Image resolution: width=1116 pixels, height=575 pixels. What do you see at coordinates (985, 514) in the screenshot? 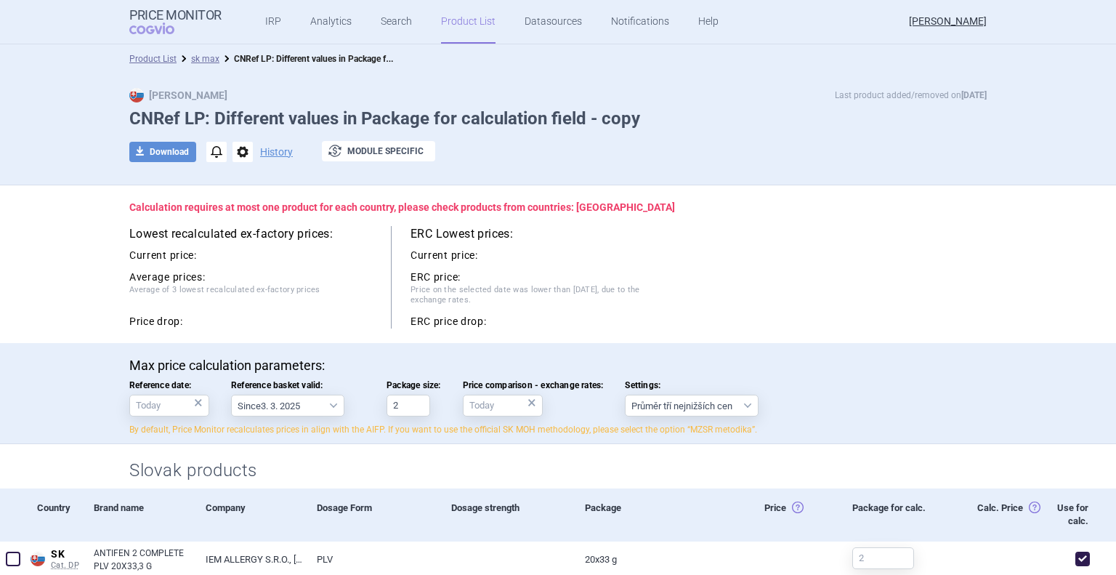
I see `div: Calc. Price` at bounding box center [985, 514].